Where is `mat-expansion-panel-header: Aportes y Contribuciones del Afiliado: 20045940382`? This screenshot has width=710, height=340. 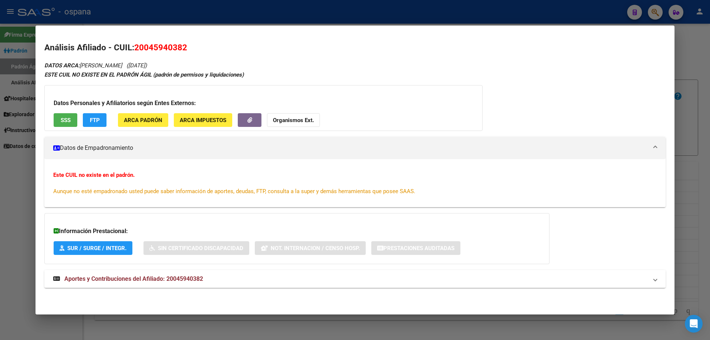 mat-expansion-panel-header: Aportes y Contribuciones del Afiliado: 20045940382 is located at coordinates (355, 279).